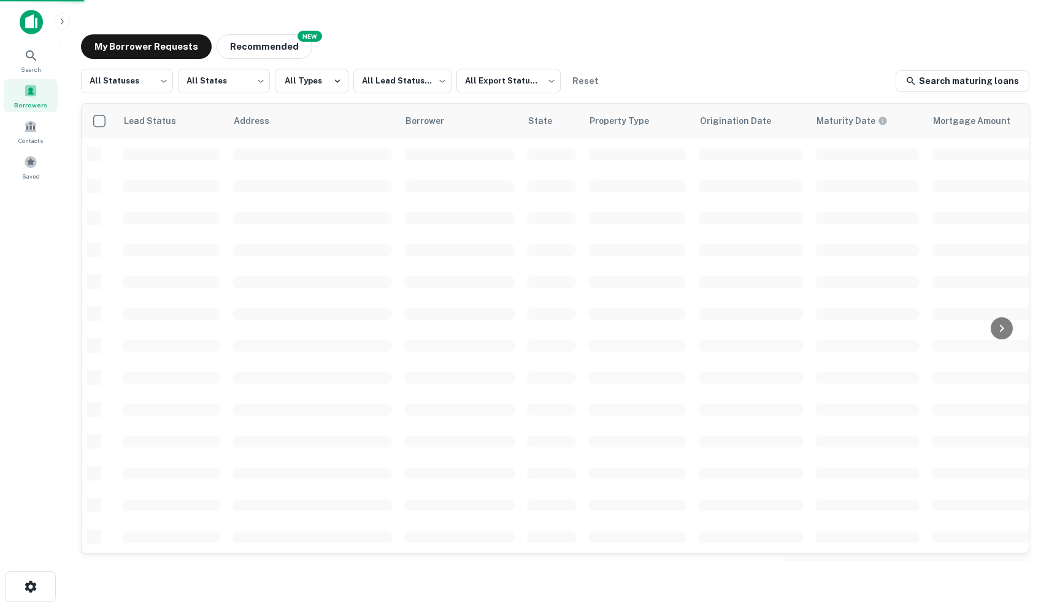  What do you see at coordinates (260, 121) in the screenshot?
I see `span: Address` at bounding box center [260, 121].